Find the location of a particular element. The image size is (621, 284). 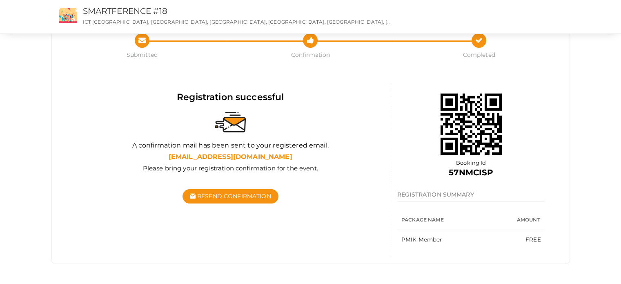

span: Booking Id is located at coordinates (471, 162).